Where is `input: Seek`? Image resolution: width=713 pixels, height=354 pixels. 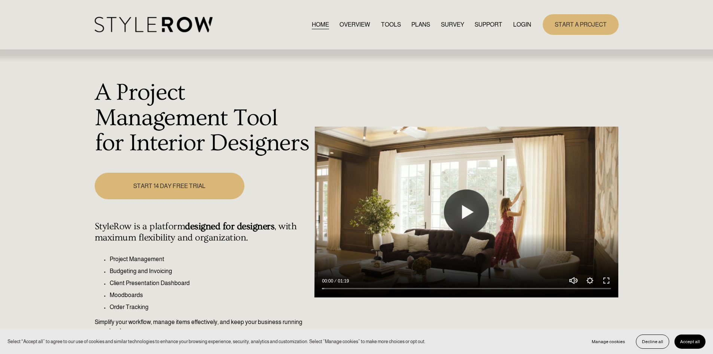 input: Seek is located at coordinates (466, 288).